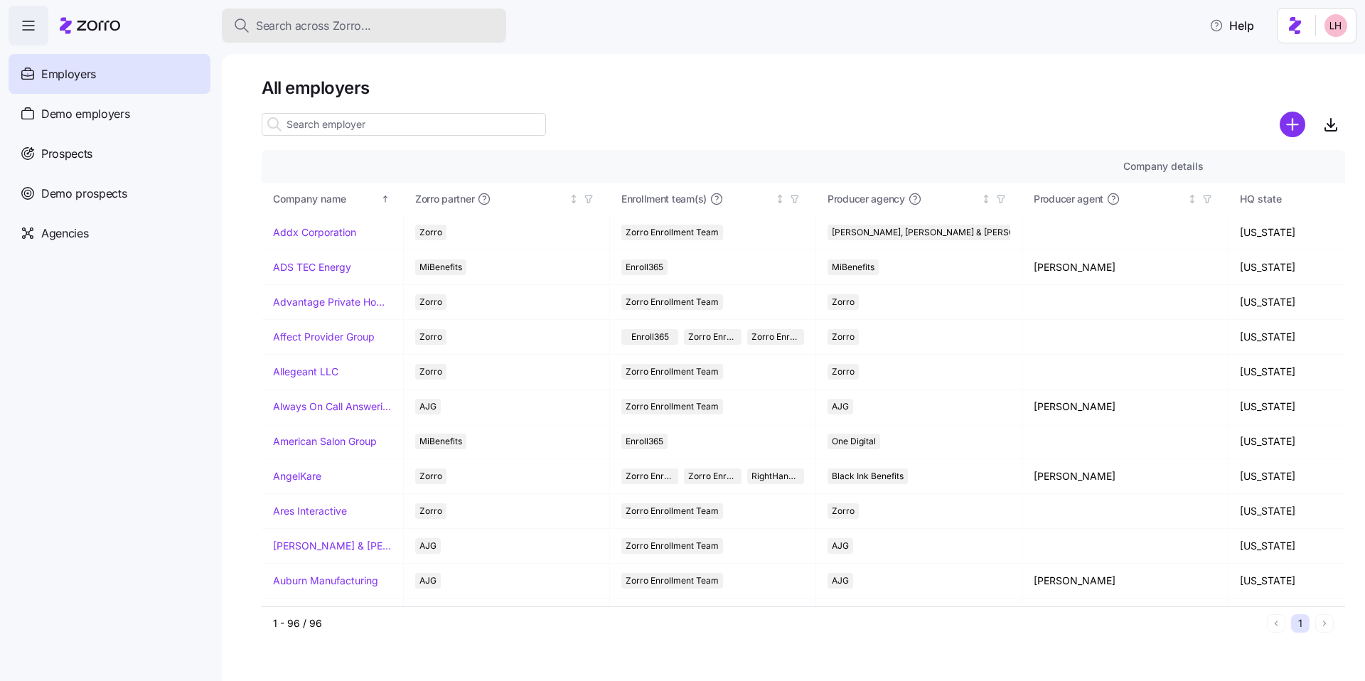 Image resolution: width=1365 pixels, height=681 pixels. I want to click on a: Advantage Private Home Care, so click(332, 302).